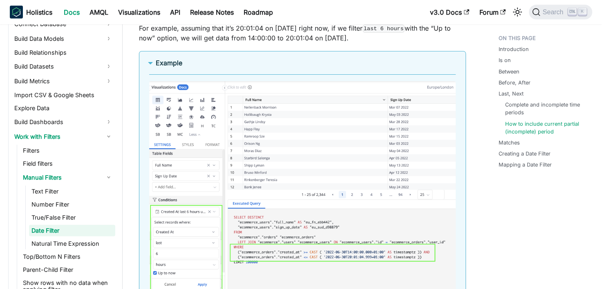 This screenshot has width=602, height=289. I want to click on a: Release Notes, so click(212, 12).